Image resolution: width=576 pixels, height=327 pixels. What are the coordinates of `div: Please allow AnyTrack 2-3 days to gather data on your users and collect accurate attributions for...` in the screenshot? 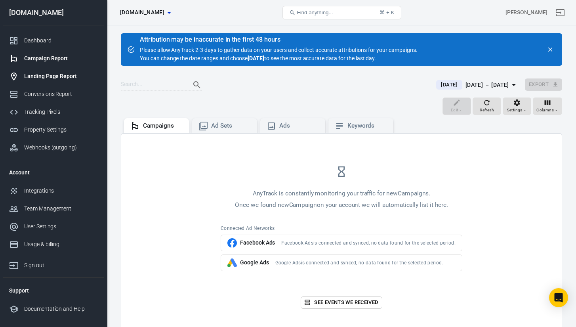 It's located at (278, 50).